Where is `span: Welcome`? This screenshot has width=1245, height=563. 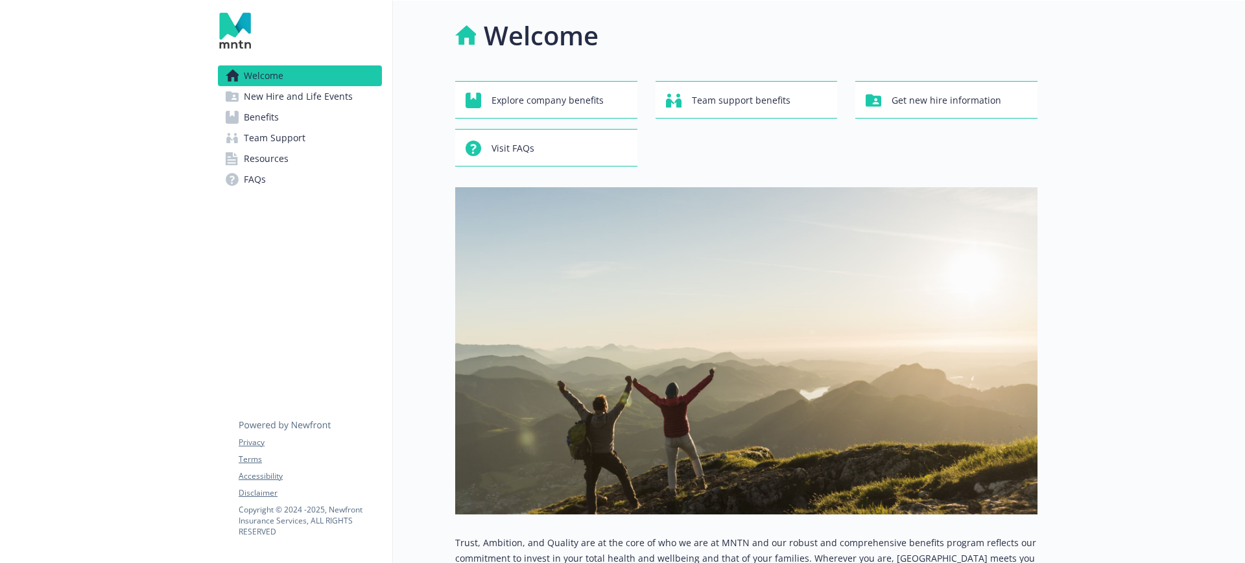
span: Welcome is located at coordinates (263, 76).